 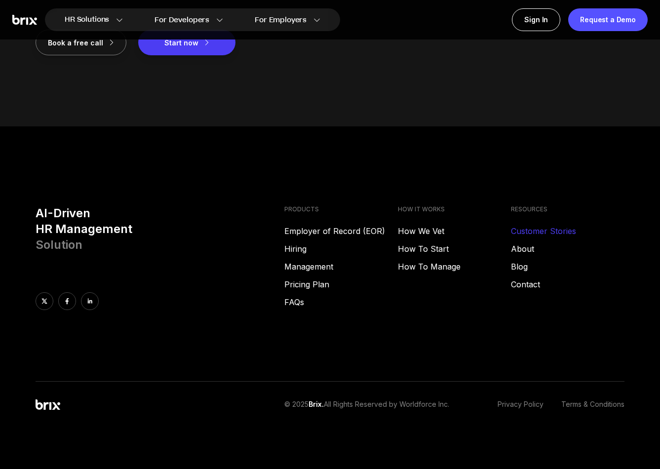 What do you see at coordinates (182, 20) in the screenshot?
I see `span: For Developers` at bounding box center [182, 20].